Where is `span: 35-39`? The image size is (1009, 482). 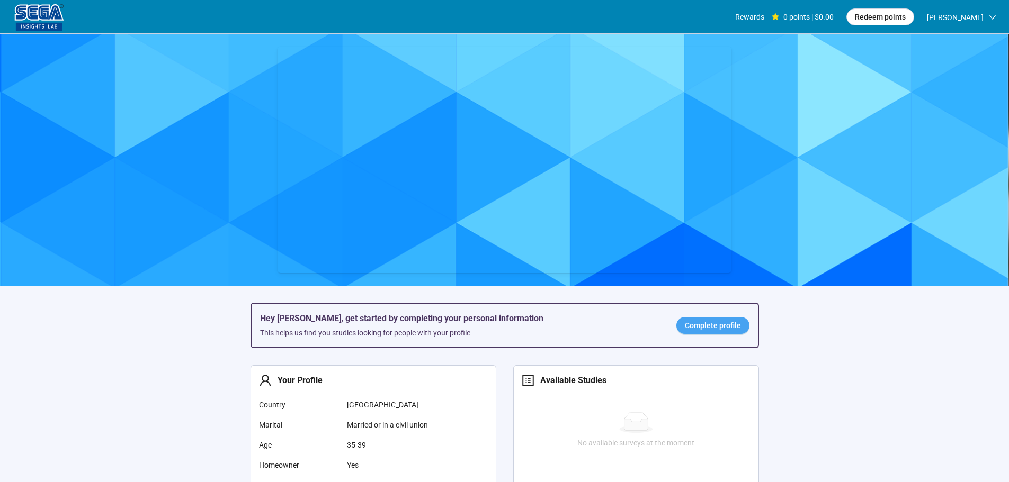 span: 35-39 is located at coordinates (400, 445).